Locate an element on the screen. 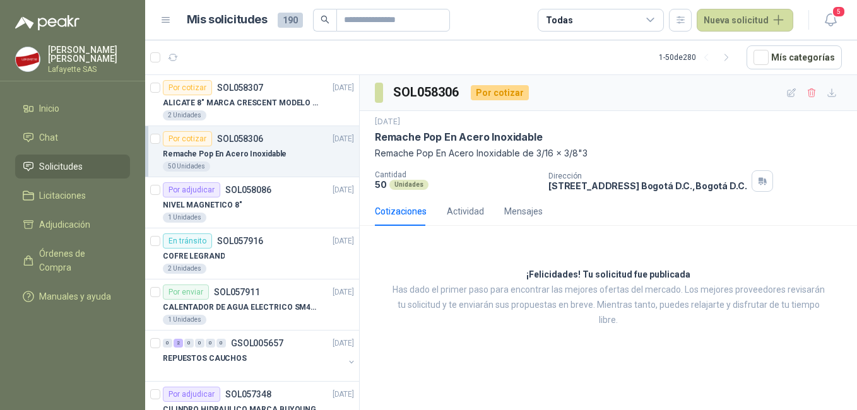 The height and width of the screenshot is (410, 857). span: Licitaciones is located at coordinates (63, 196).